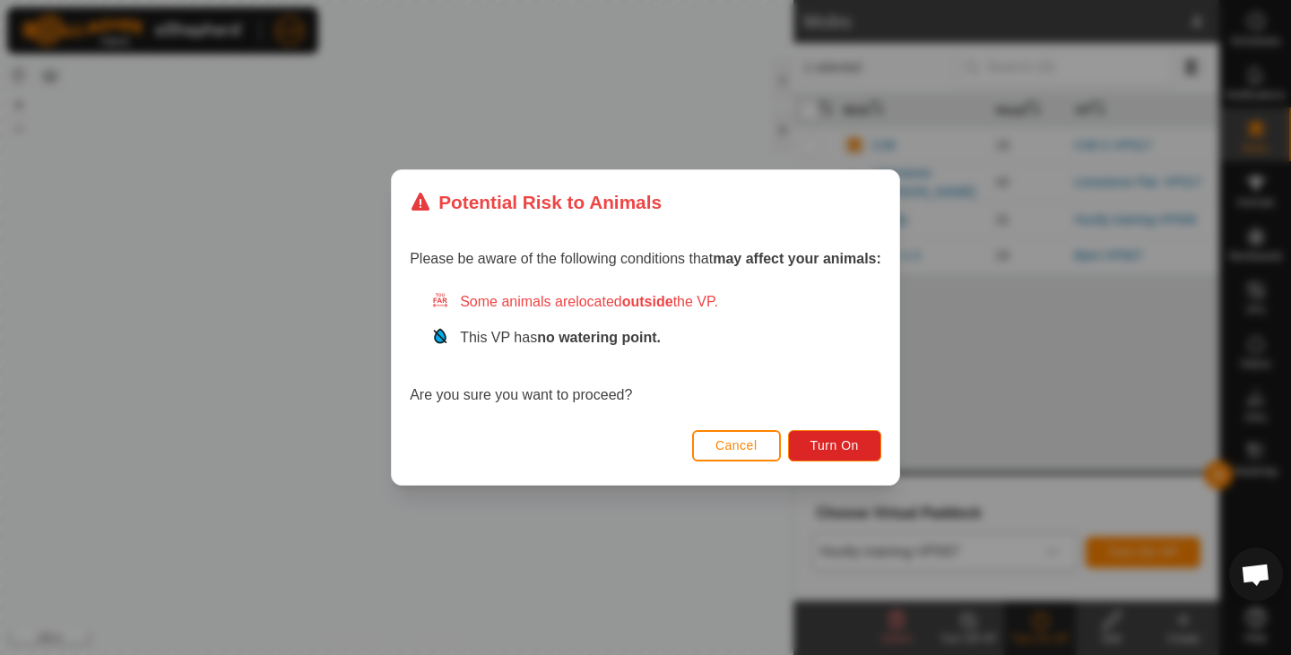  Describe the element at coordinates (736, 446) in the screenshot. I see `button: Cancel` at that location.